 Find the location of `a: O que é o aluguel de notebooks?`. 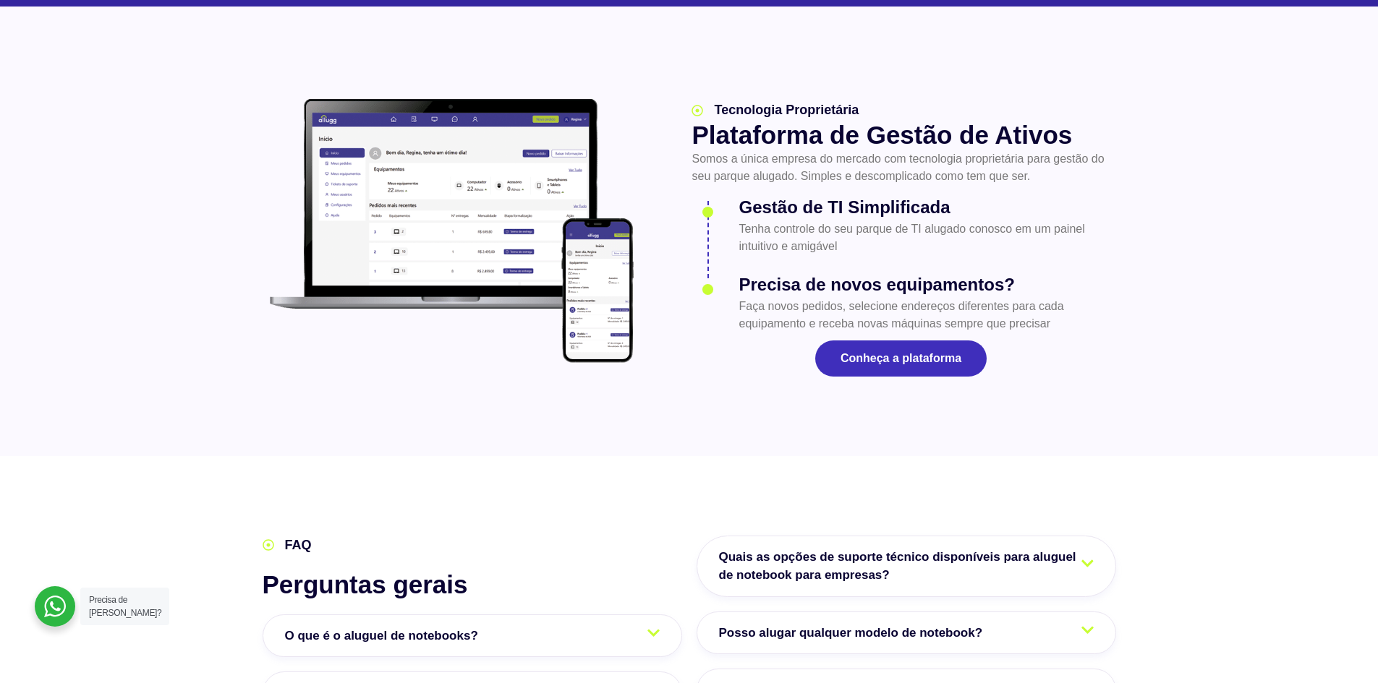

a: O que é o aluguel de notebooks? is located at coordinates (472, 636).